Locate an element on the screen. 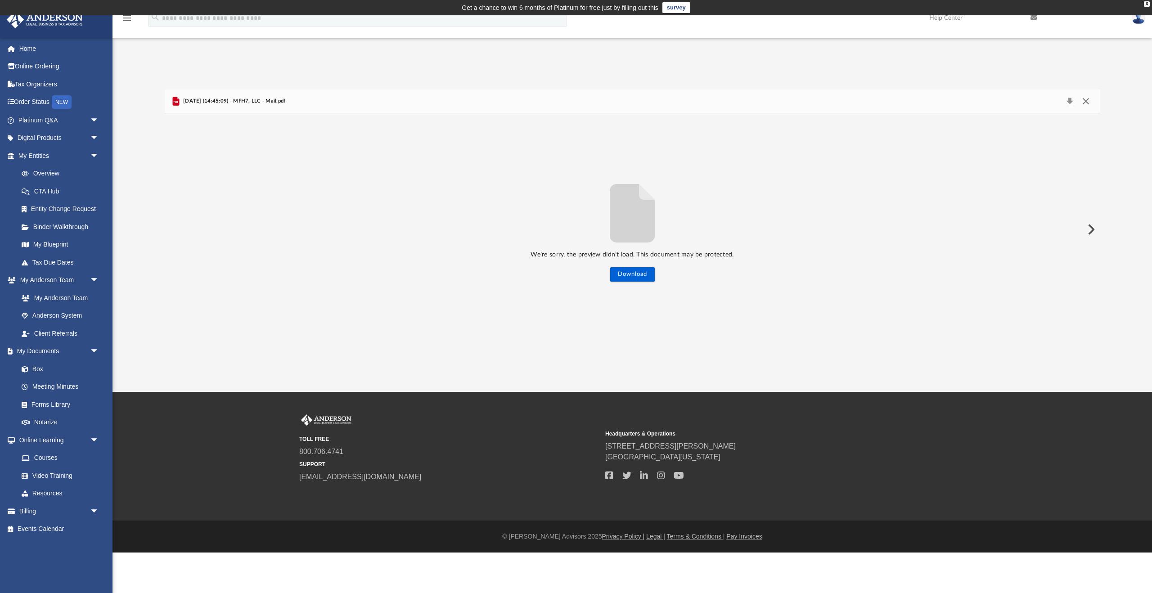 This screenshot has width=1152, height=593. a: Anderson System is located at coordinates (60, 316).